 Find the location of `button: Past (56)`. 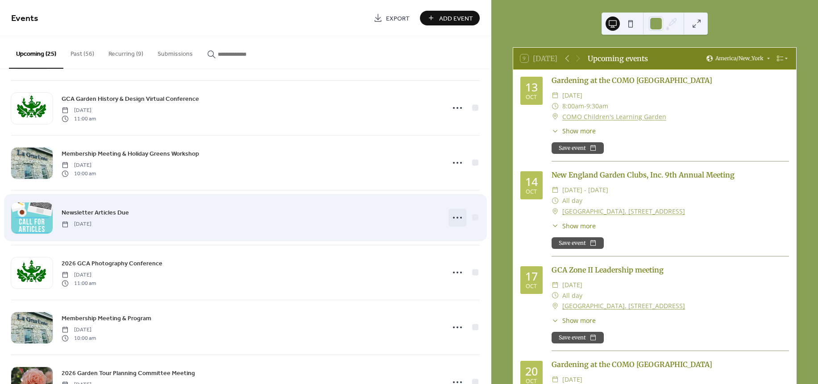

button: Past (56) is located at coordinates (82, 52).